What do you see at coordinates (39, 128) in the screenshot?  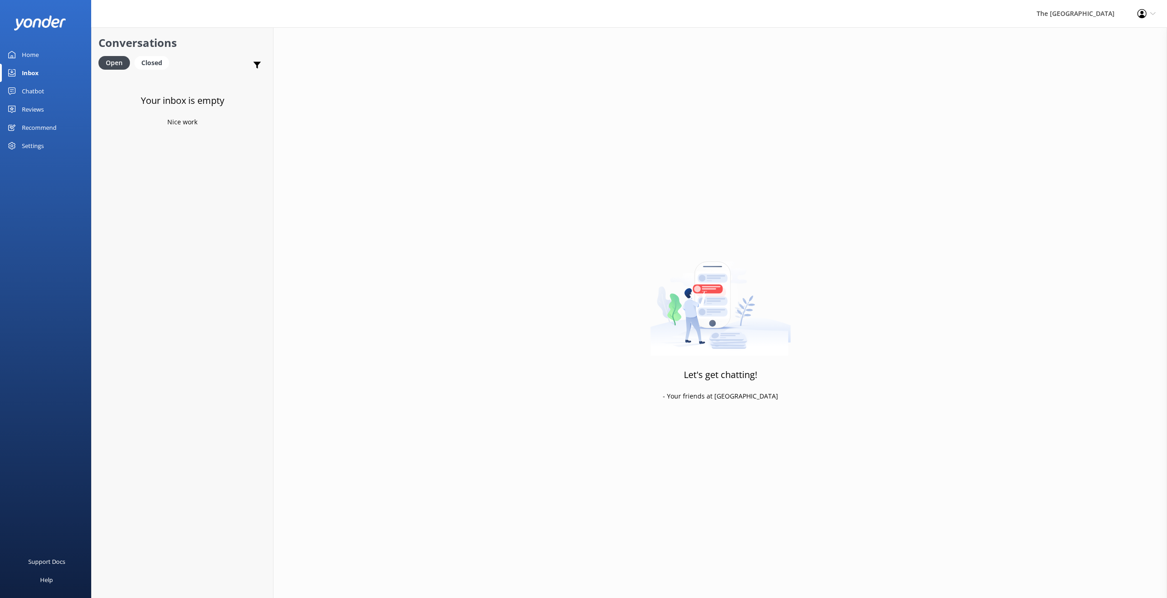 I see `div: Recommend` at bounding box center [39, 128].